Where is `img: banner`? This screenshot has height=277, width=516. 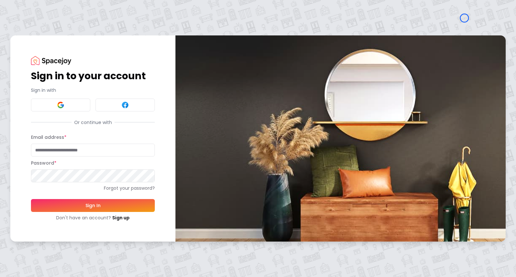
img: banner is located at coordinates (341, 138).